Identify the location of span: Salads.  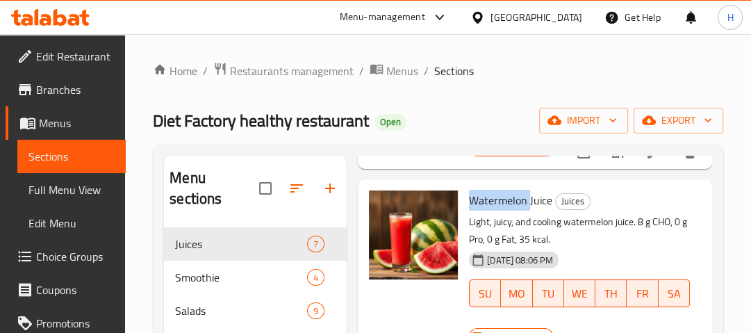
(241, 311).